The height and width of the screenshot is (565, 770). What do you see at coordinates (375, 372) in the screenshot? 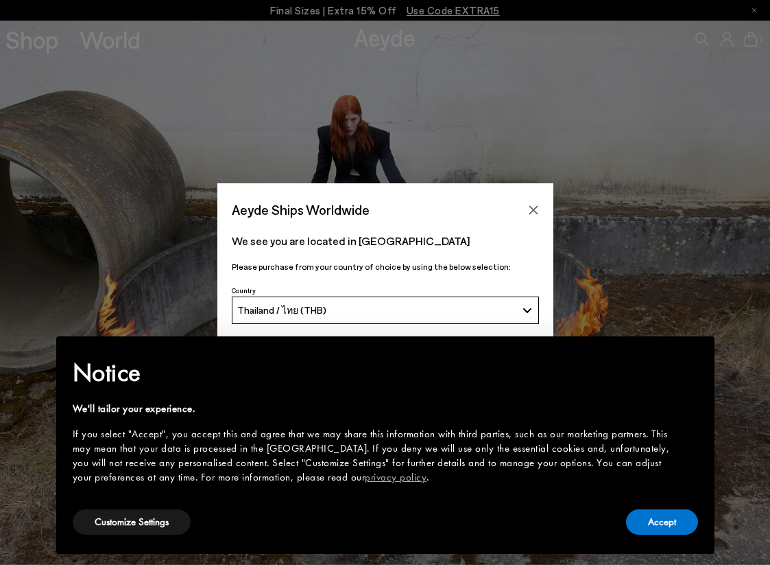
I see `h2: Notice` at bounding box center [375, 372].